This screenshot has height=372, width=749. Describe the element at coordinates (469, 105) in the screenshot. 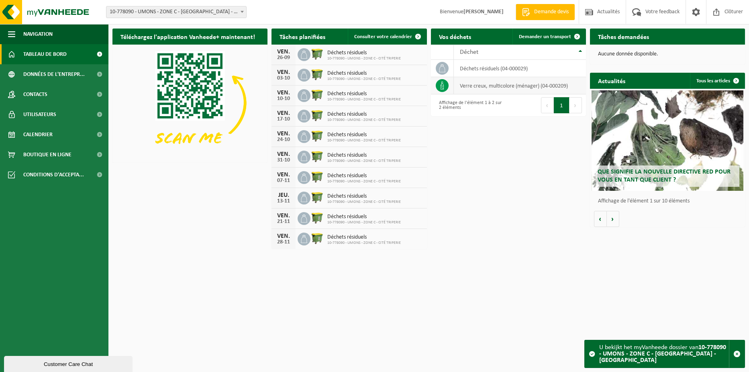

I see `div: Affichage de l'élément 1 à 2 sur 2 éléments` at that location.